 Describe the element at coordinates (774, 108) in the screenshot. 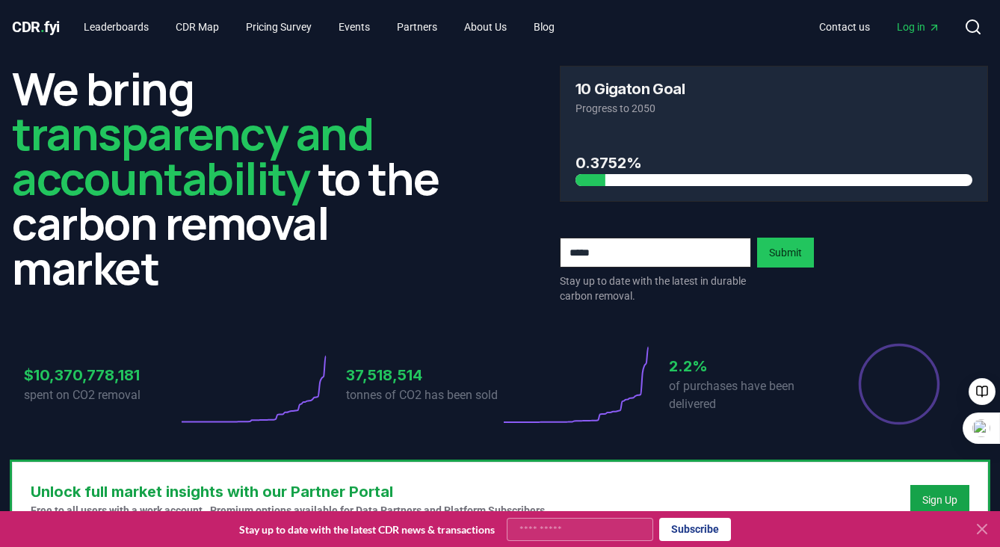

I see `p: Progress to 2050` at that location.